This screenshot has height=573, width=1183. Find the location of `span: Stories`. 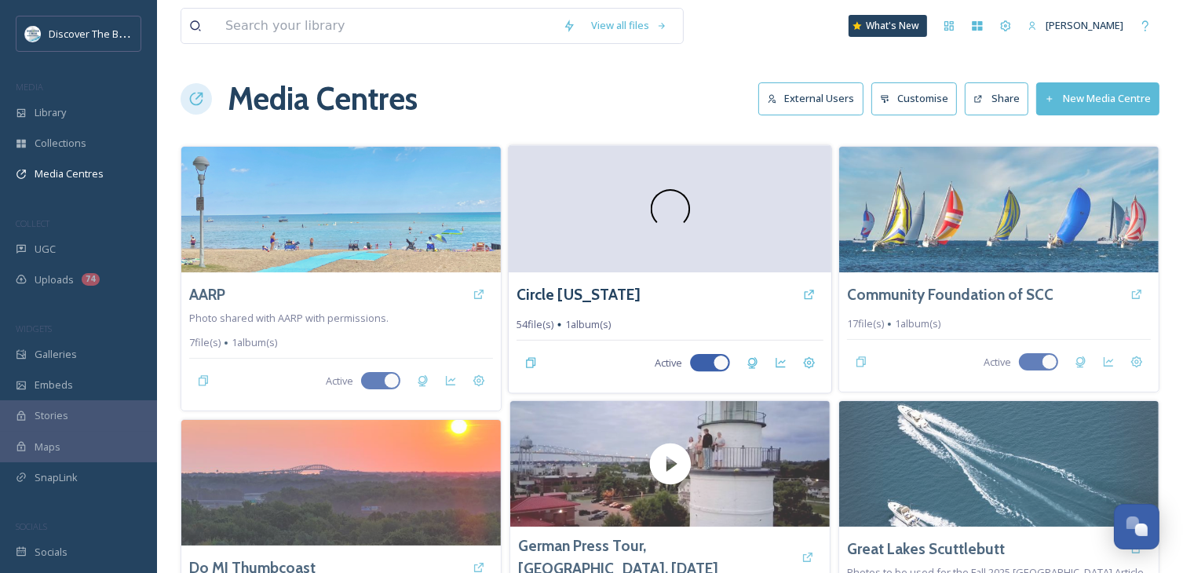

span: Stories is located at coordinates (51, 415).